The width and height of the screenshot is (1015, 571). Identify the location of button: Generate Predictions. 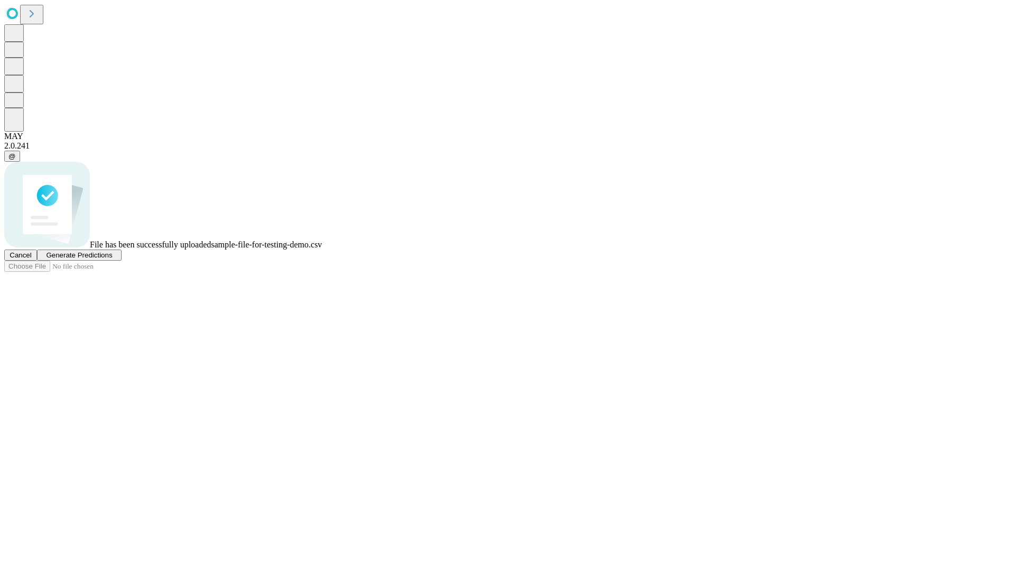
(79, 255).